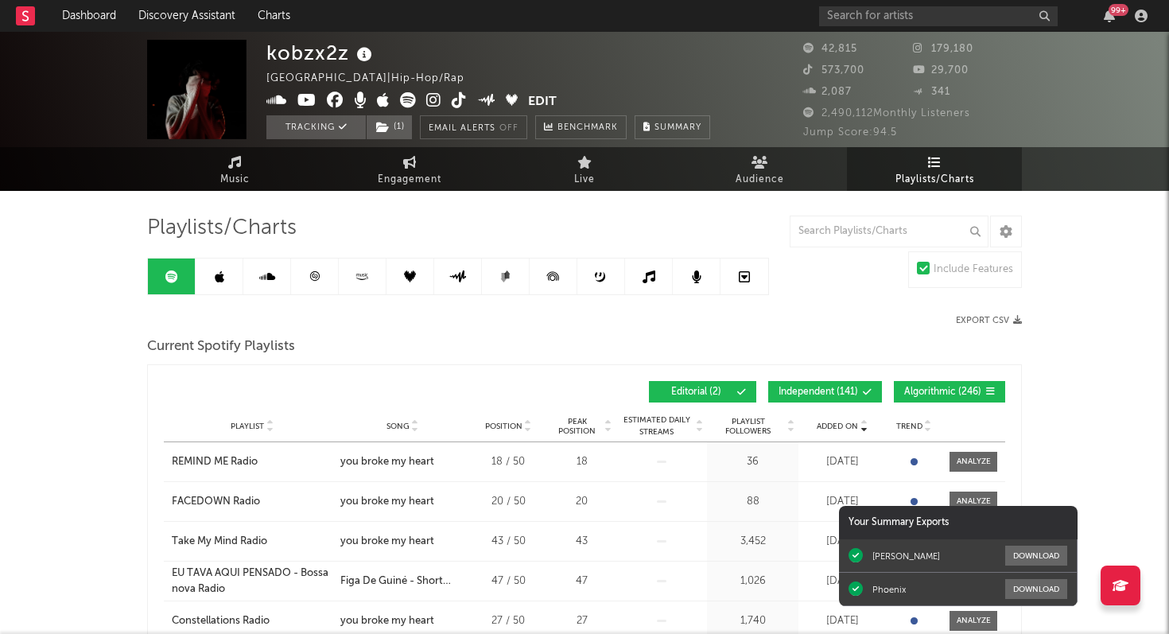  Describe the element at coordinates (584, 180) in the screenshot. I see `span: Live` at that location.